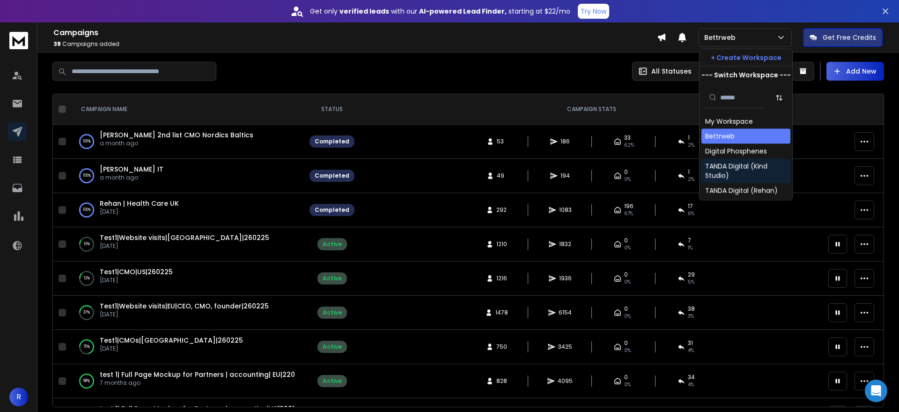  I want to click on span: 53, so click(502, 141).